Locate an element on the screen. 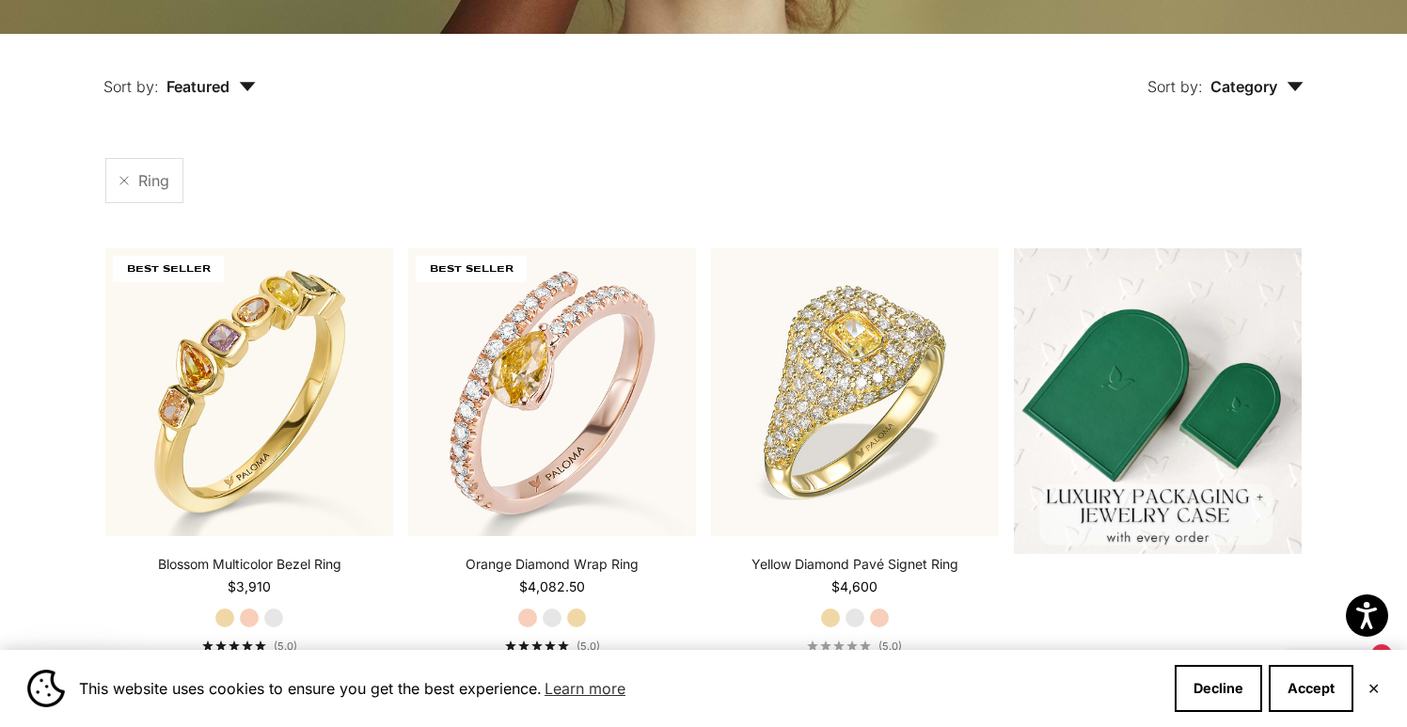  span: Category is located at coordinates (1256, 87).